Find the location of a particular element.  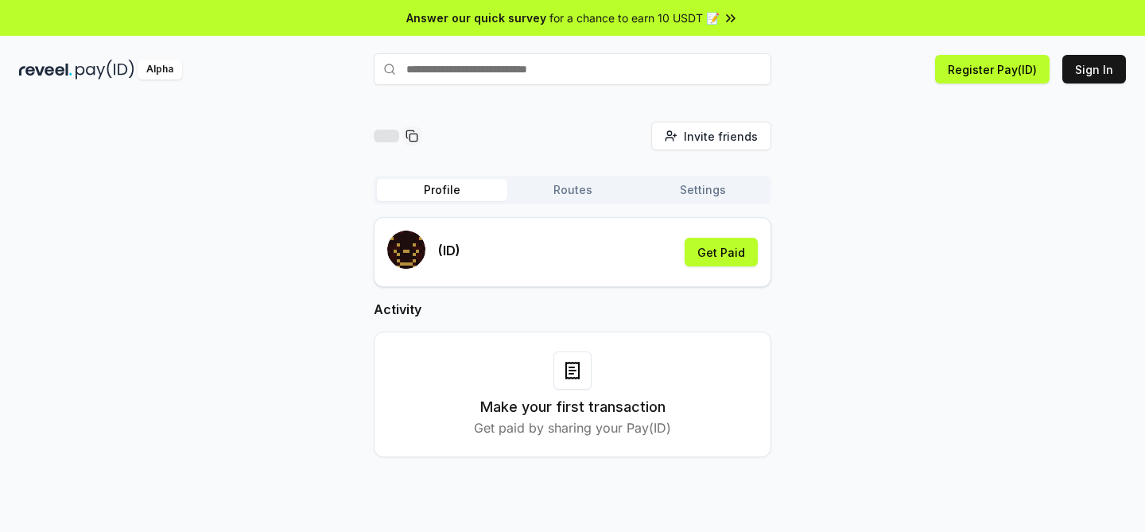

button: Sign In is located at coordinates (1094, 69).